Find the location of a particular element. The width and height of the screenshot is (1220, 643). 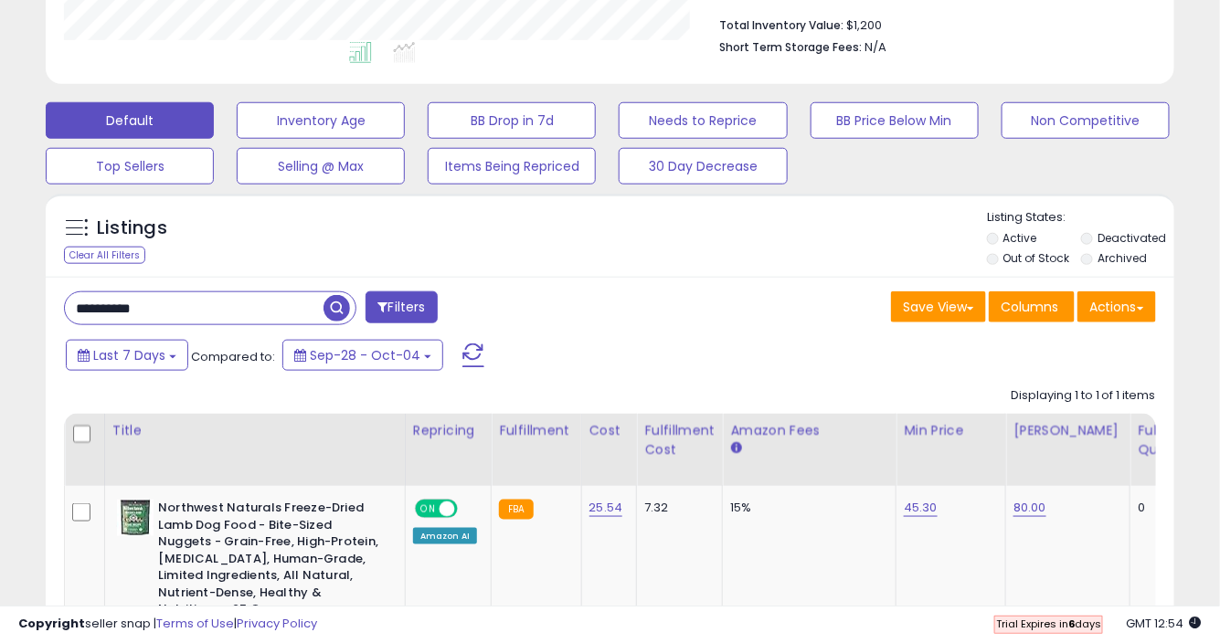

div: Title is located at coordinates (255, 430).